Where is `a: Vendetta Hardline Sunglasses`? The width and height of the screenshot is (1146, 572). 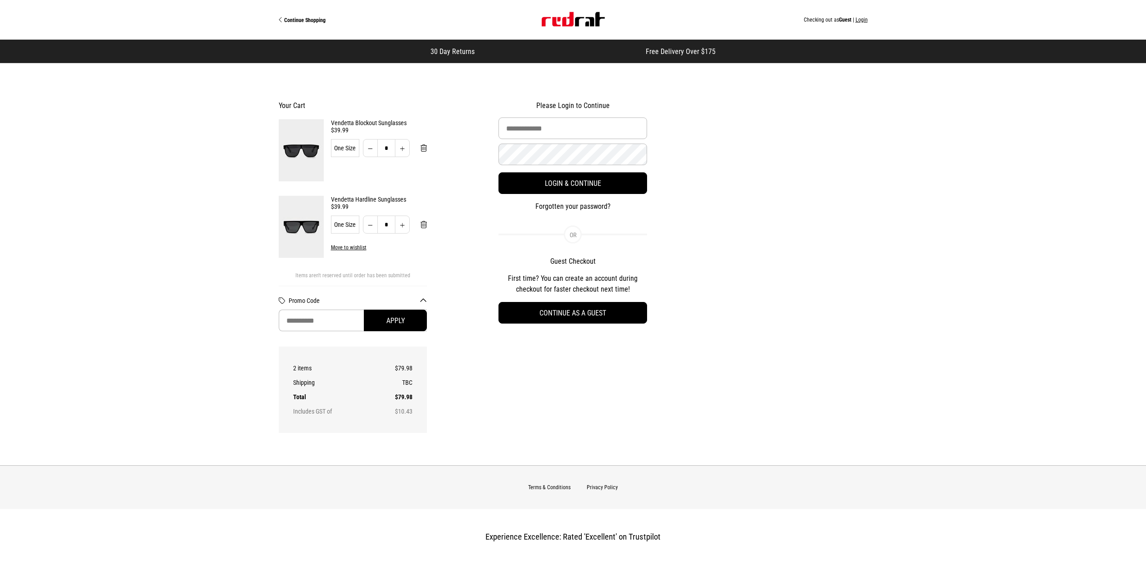 a: Vendetta Hardline Sunglasses is located at coordinates (379, 199).